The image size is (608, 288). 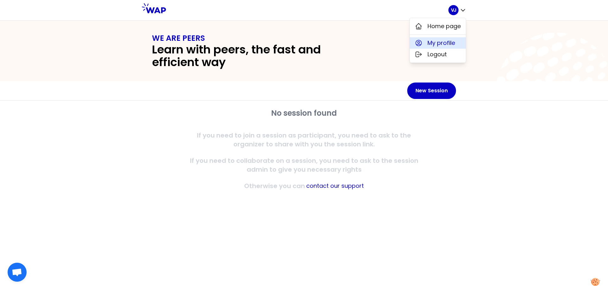 What do you see at coordinates (17, 273) in the screenshot?
I see `div: Ouvrir le chat` at bounding box center [17, 273].